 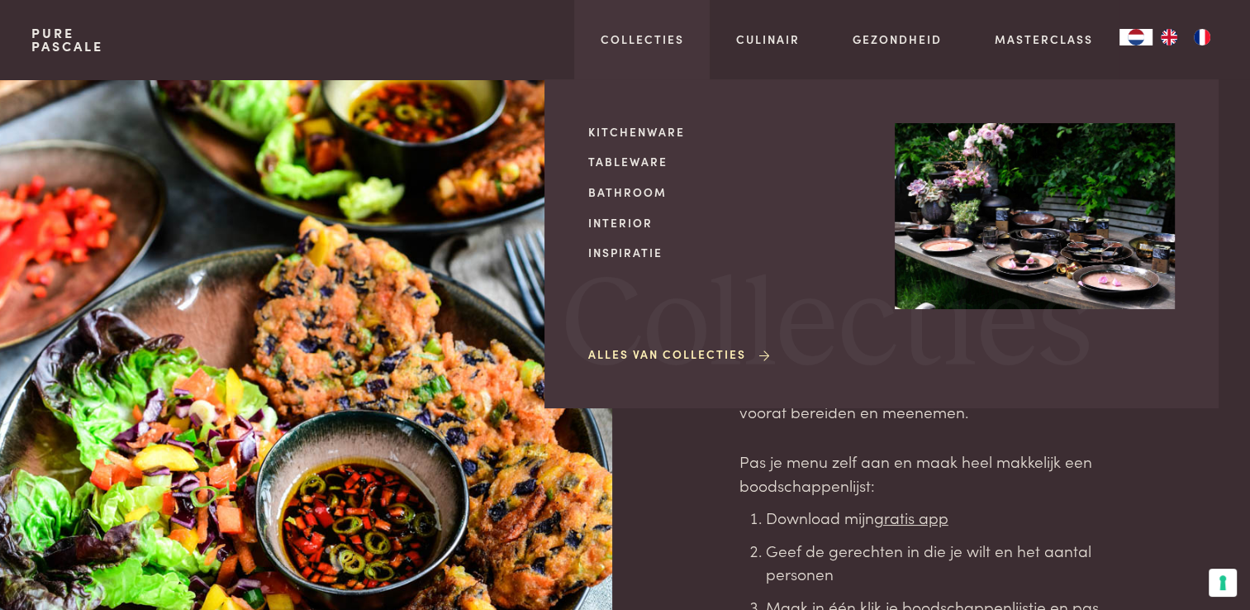 What do you see at coordinates (728, 222) in the screenshot?
I see `a: Interior` at bounding box center [728, 222].